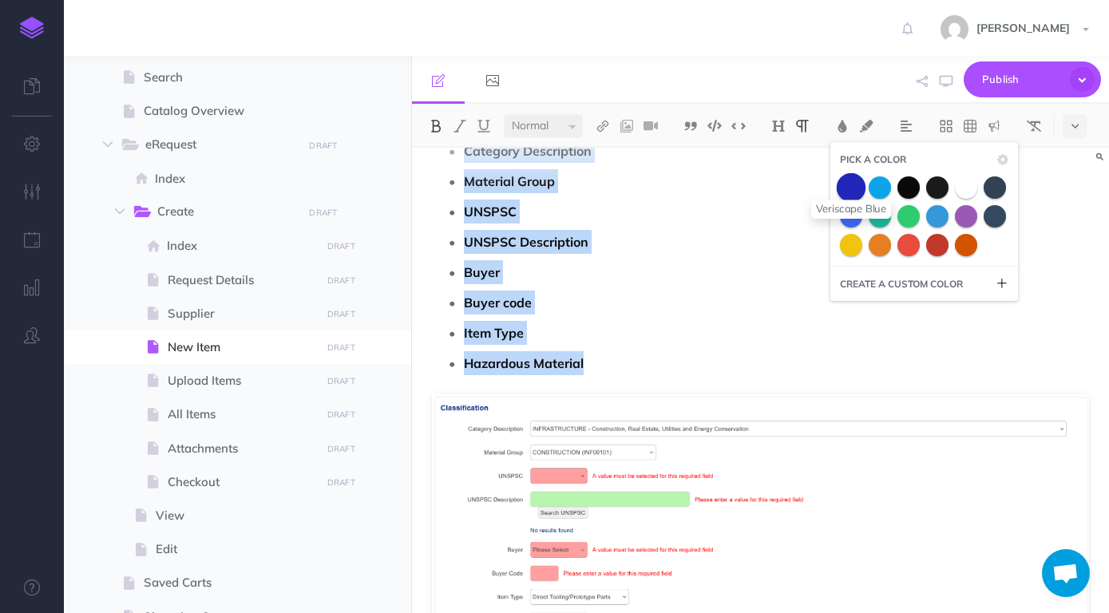 Image resolution: width=1109 pixels, height=613 pixels. I want to click on img: Link button, so click(603, 126).